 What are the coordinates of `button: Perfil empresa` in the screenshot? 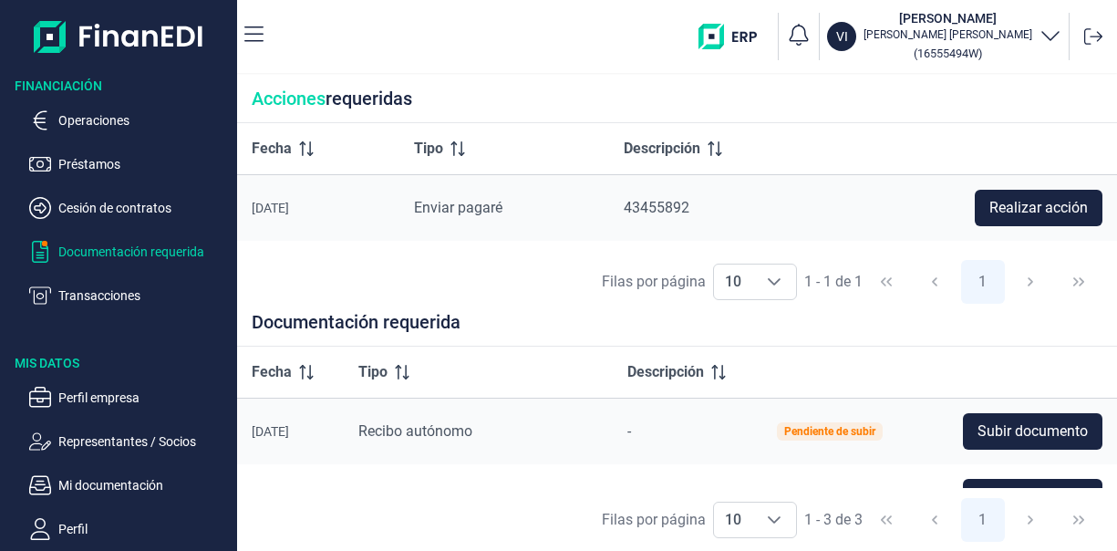 It's located at (129, 398).